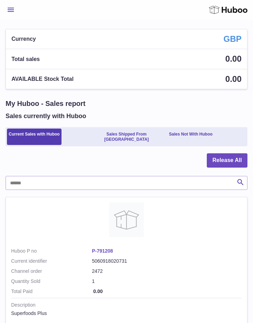 The height and width of the screenshot is (323, 253). What do you see at coordinates (52, 291) in the screenshot?
I see `strong: Total Paid` at bounding box center [52, 291].